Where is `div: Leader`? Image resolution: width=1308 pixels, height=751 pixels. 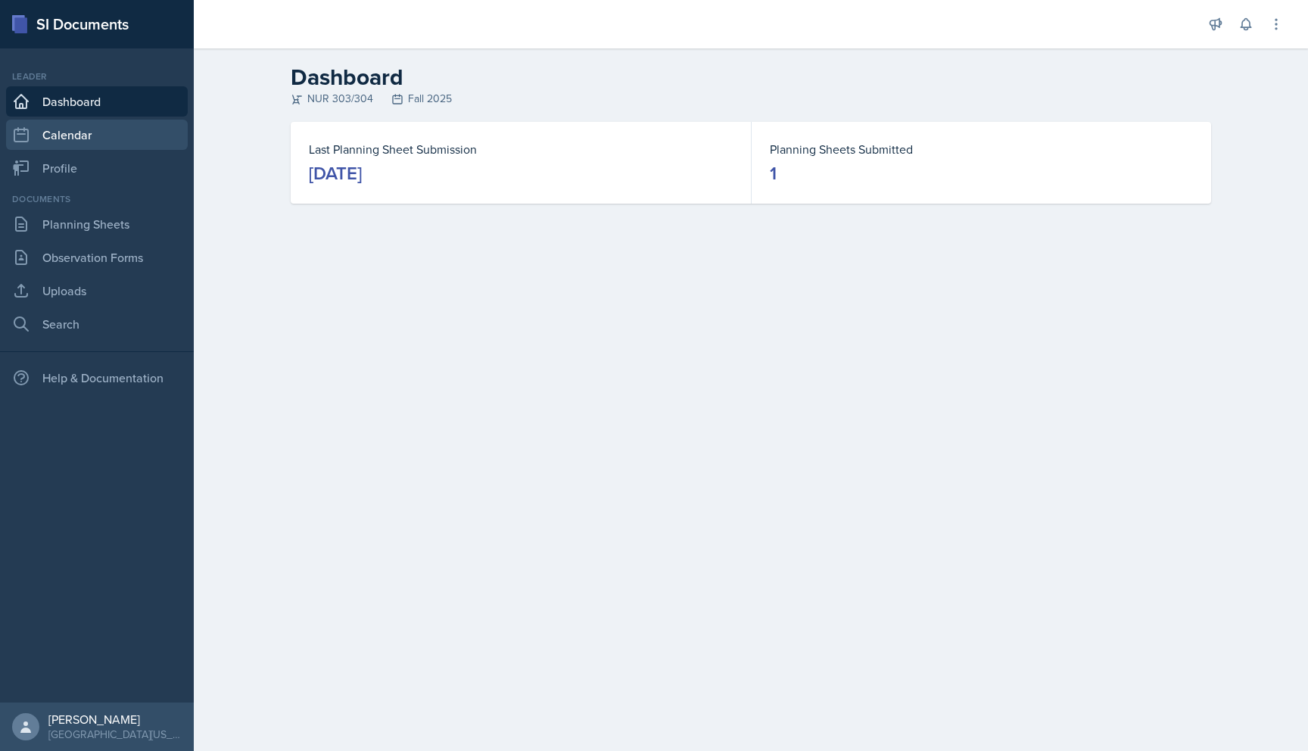
div: Leader is located at coordinates (97, 76).